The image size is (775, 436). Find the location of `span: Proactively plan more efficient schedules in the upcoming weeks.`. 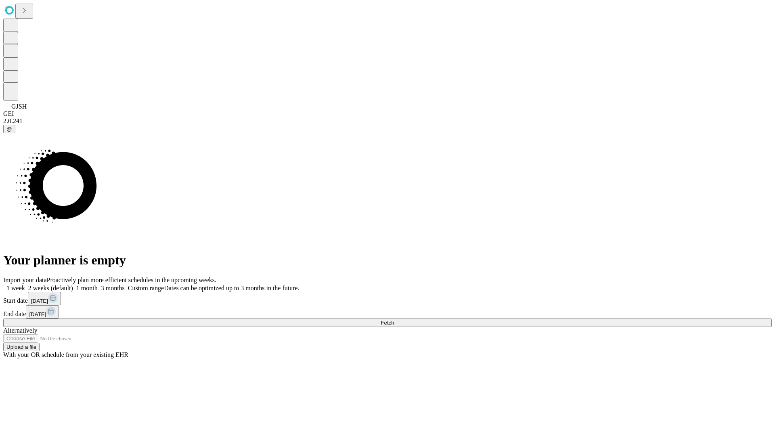

span: Proactively plan more efficient schedules in the upcoming weeks. is located at coordinates (132, 280).